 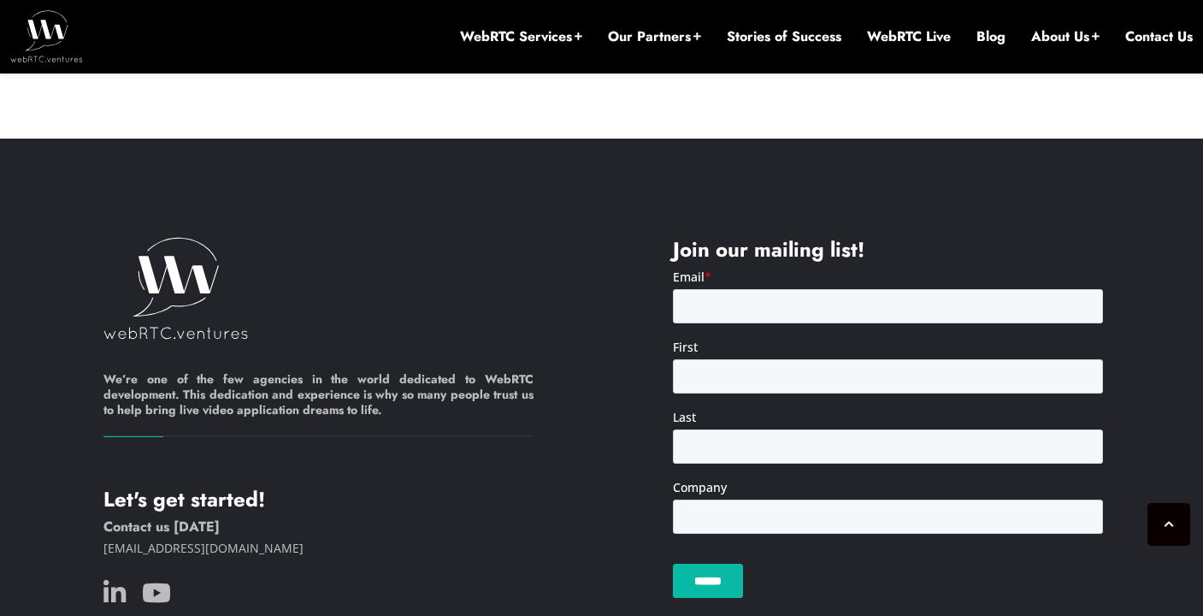 I want to click on a: Contact Us, so click(x=1159, y=37).